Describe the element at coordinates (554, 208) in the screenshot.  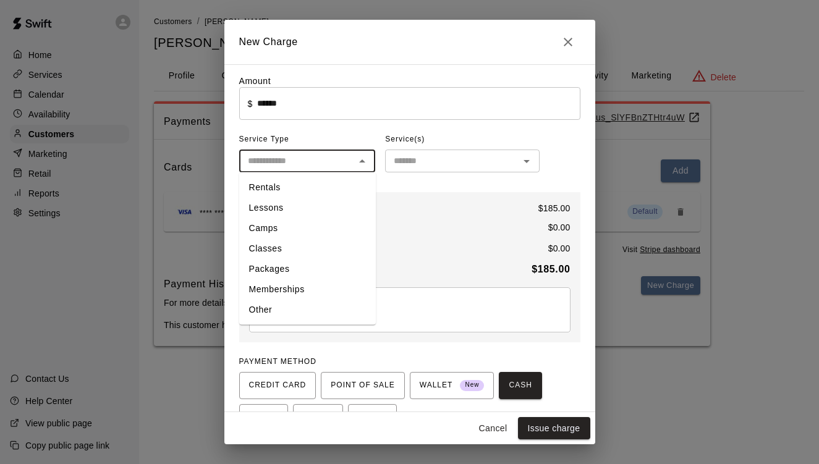
I see `p: $ 185.00` at that location.